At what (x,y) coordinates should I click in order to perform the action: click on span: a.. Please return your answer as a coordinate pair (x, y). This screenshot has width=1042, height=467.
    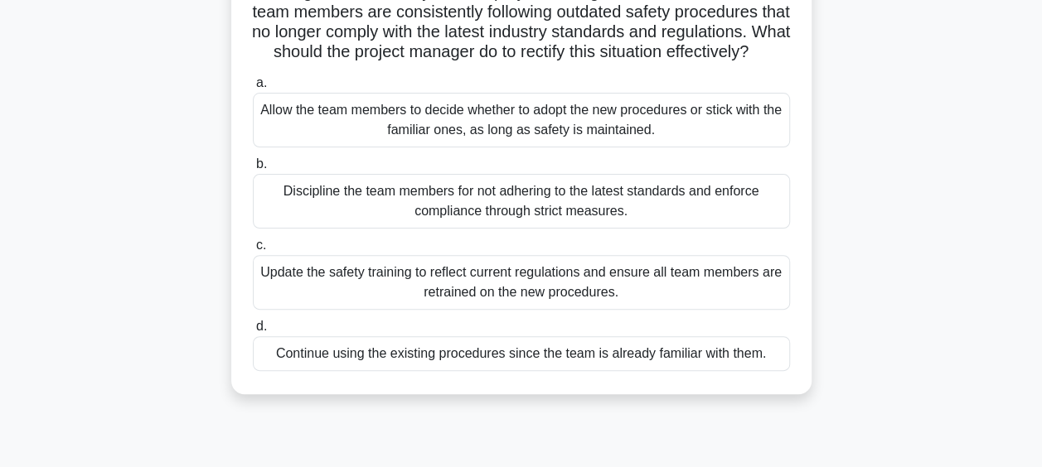
    Looking at the image, I should click on (261, 82).